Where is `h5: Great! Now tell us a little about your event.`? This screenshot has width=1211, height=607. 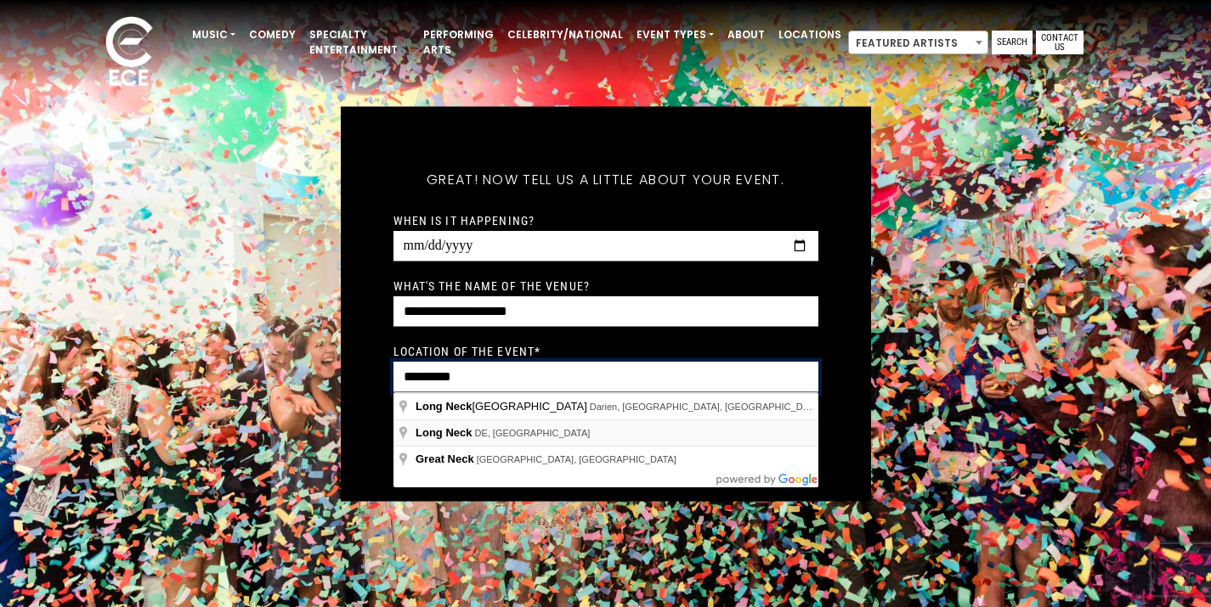
h5: Great! Now tell us a little about your event. is located at coordinates (606, 179).